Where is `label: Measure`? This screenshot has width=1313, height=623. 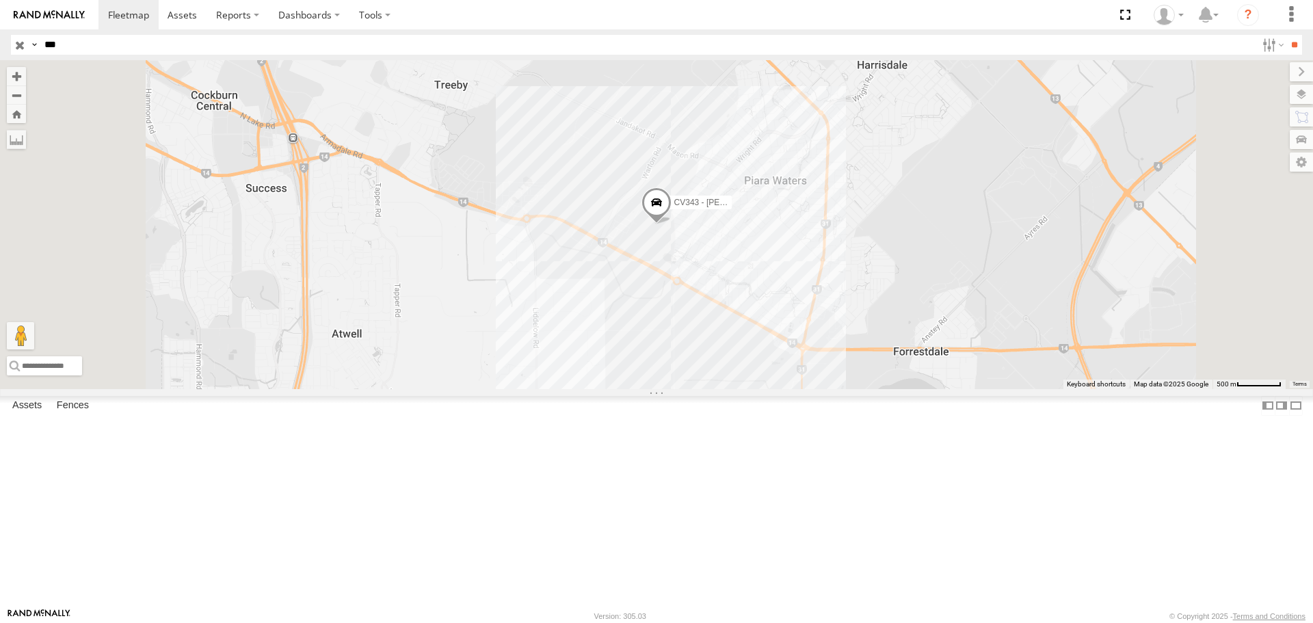 label: Measure is located at coordinates (16, 139).